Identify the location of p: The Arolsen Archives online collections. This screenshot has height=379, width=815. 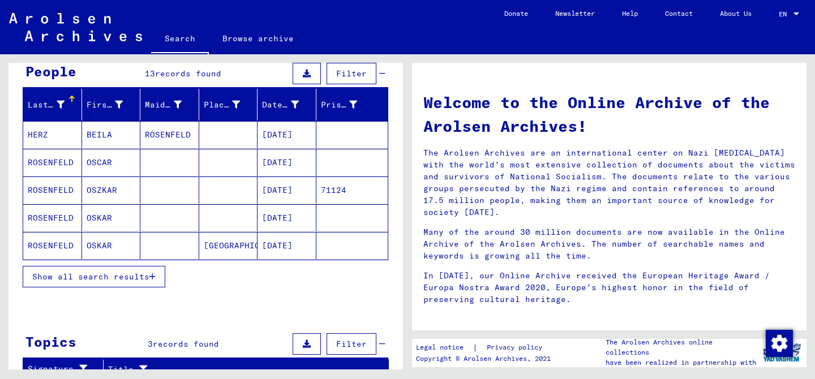
(681, 347).